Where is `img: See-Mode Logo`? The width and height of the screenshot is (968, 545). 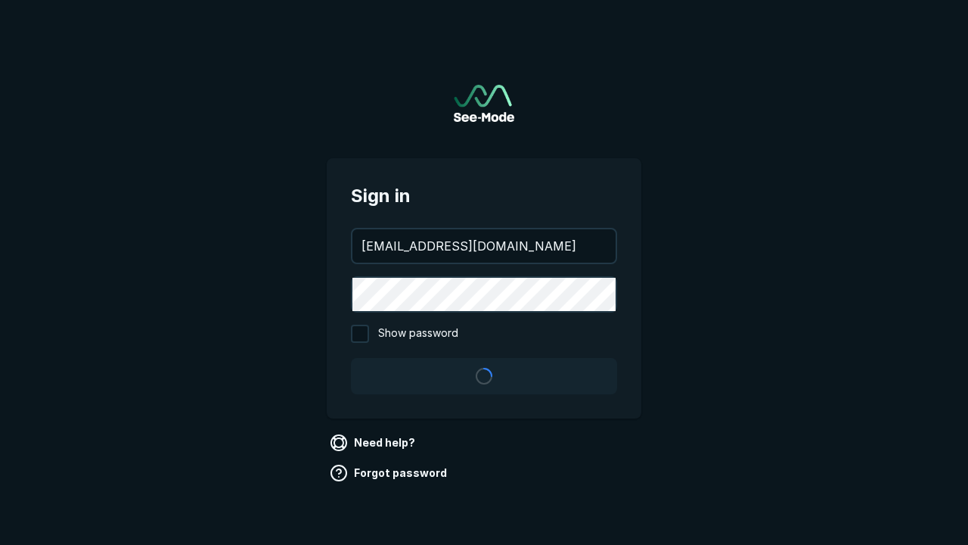
img: See-Mode Logo is located at coordinates (484, 103).